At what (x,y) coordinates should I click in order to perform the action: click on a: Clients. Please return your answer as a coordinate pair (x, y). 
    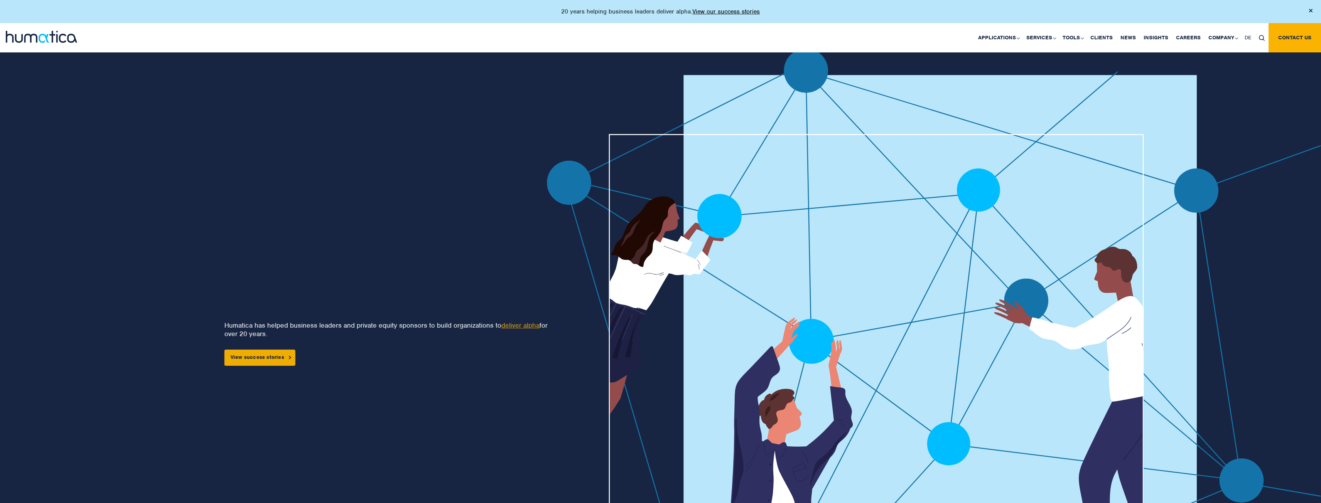
    Looking at the image, I should click on (1101, 38).